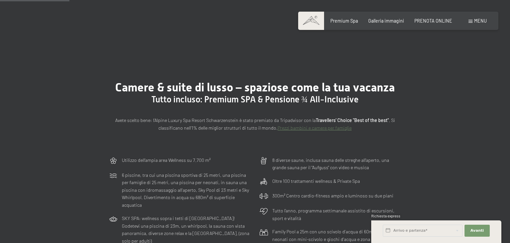  What do you see at coordinates (477, 230) in the screenshot?
I see `button: Avanti` at bounding box center [477, 230].